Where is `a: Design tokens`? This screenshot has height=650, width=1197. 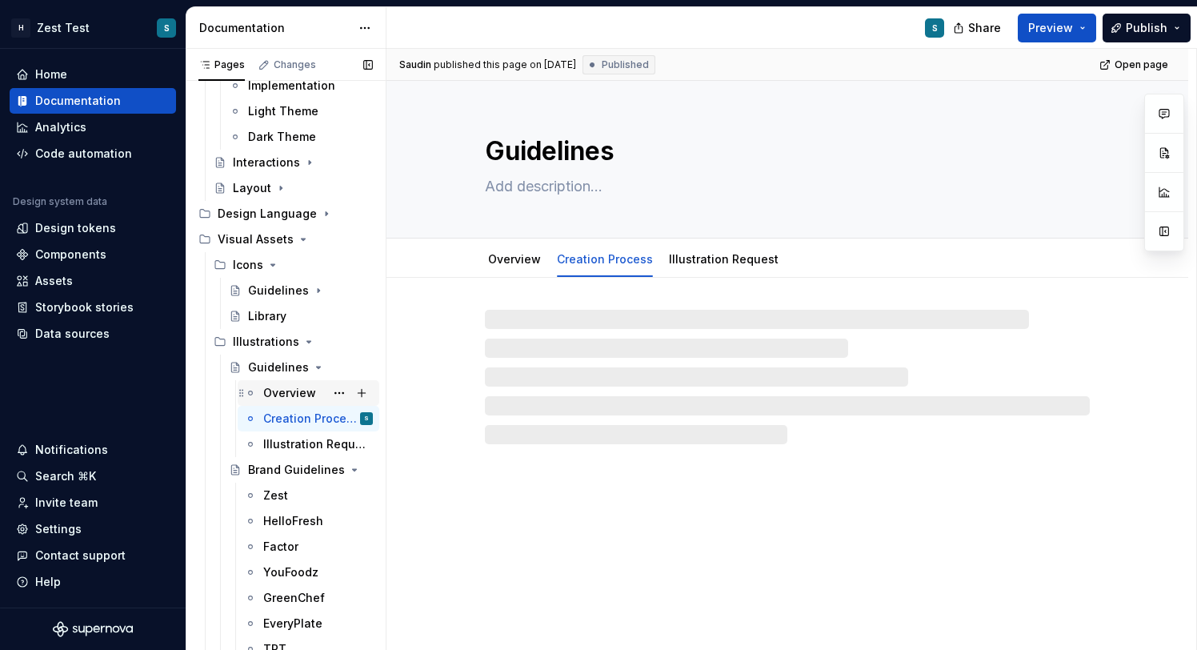 a: Design tokens is located at coordinates (93, 228).